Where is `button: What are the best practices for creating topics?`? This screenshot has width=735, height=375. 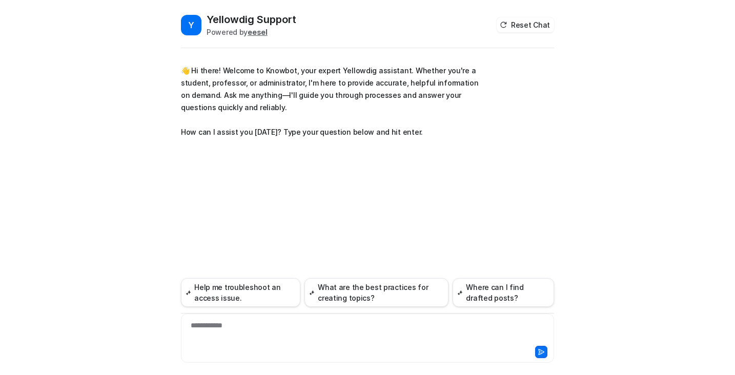
button: What are the best practices for creating topics? is located at coordinates (376, 293).